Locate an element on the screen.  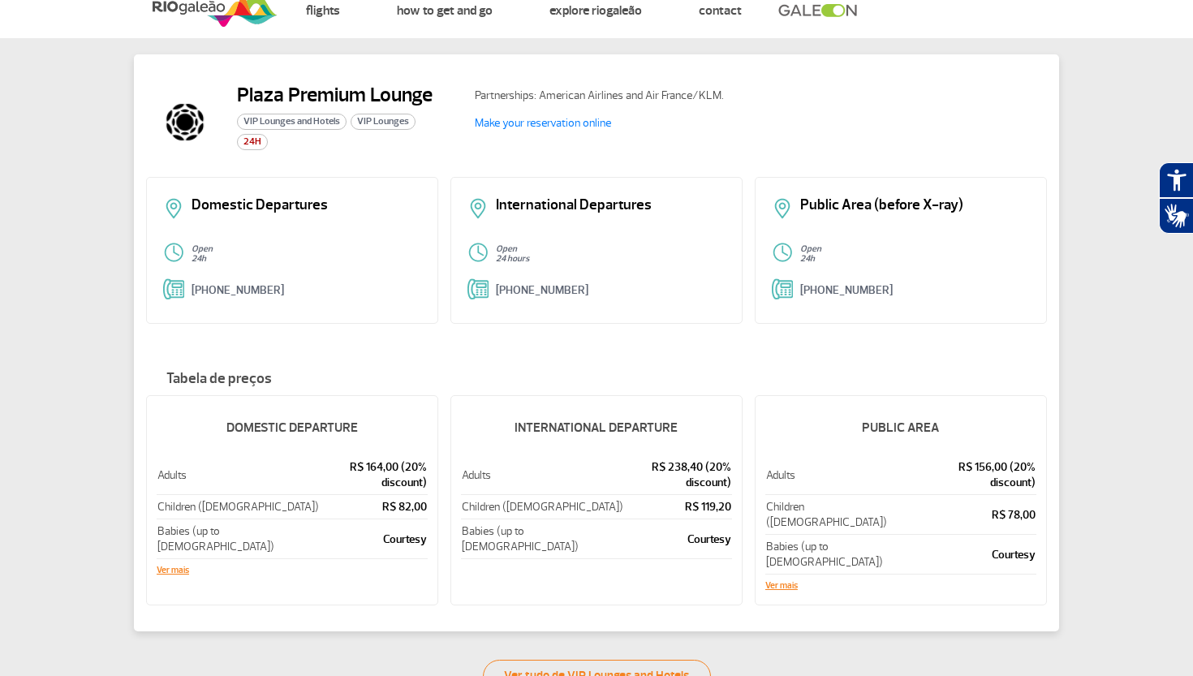
p: Partnerships: American Airlines and Air France/KLM. is located at coordinates (621, 95).